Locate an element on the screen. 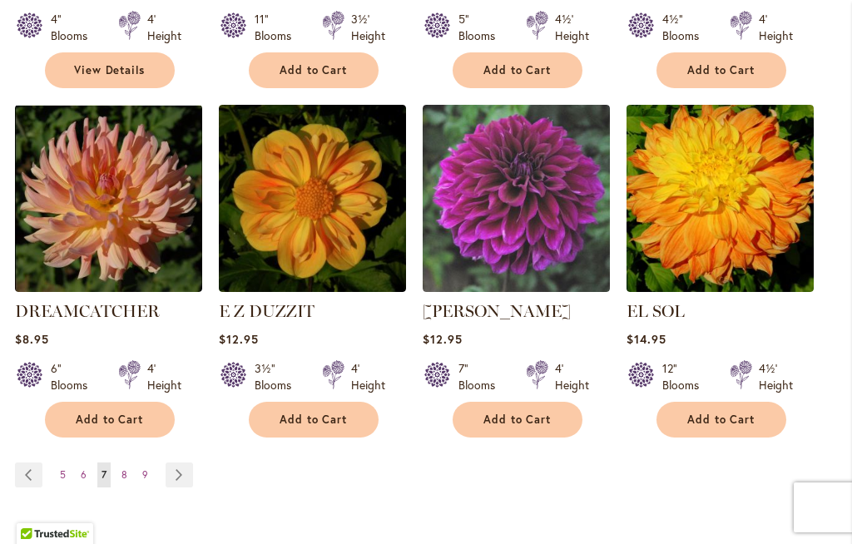 The width and height of the screenshot is (852, 544). div: 11" Blooms is located at coordinates (278, 27).